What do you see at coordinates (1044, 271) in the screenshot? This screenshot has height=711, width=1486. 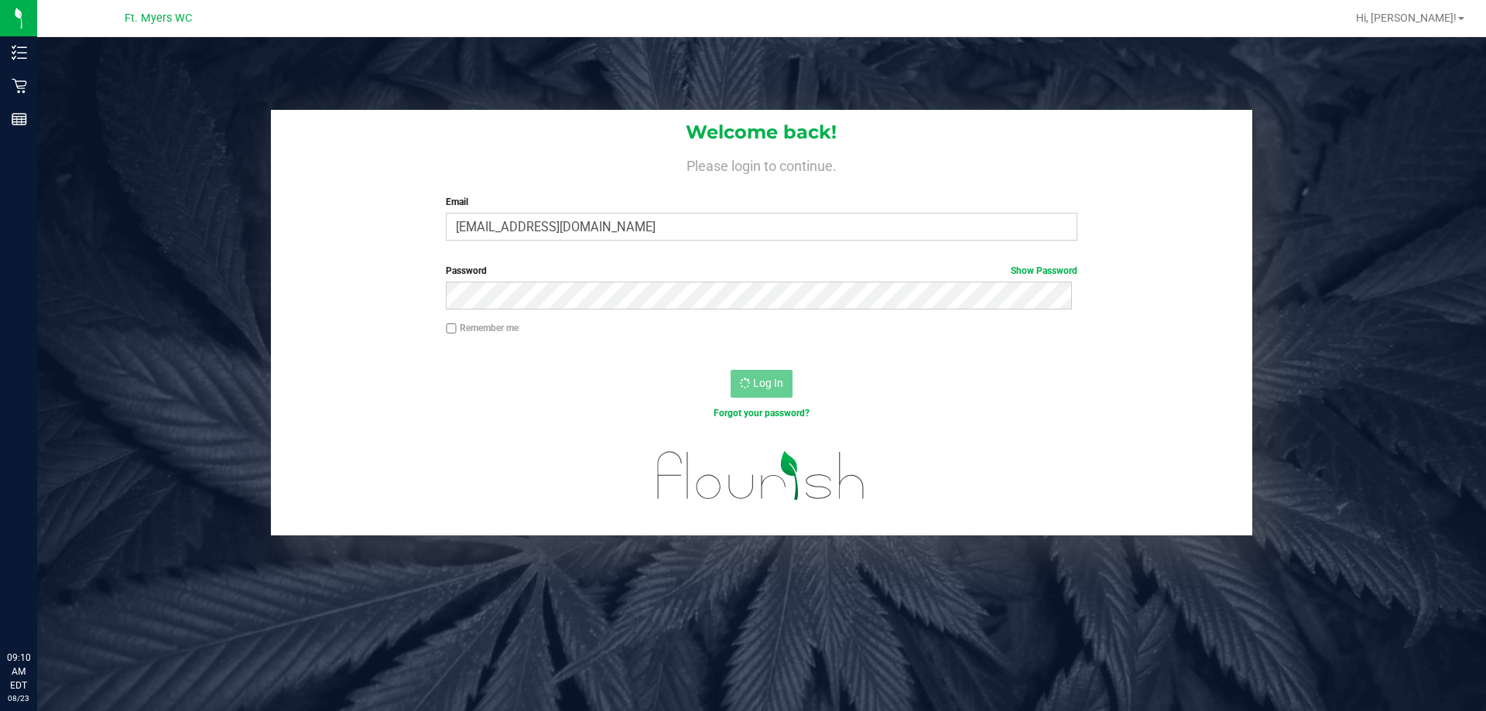 I see `a: Show Password` at bounding box center [1044, 271].